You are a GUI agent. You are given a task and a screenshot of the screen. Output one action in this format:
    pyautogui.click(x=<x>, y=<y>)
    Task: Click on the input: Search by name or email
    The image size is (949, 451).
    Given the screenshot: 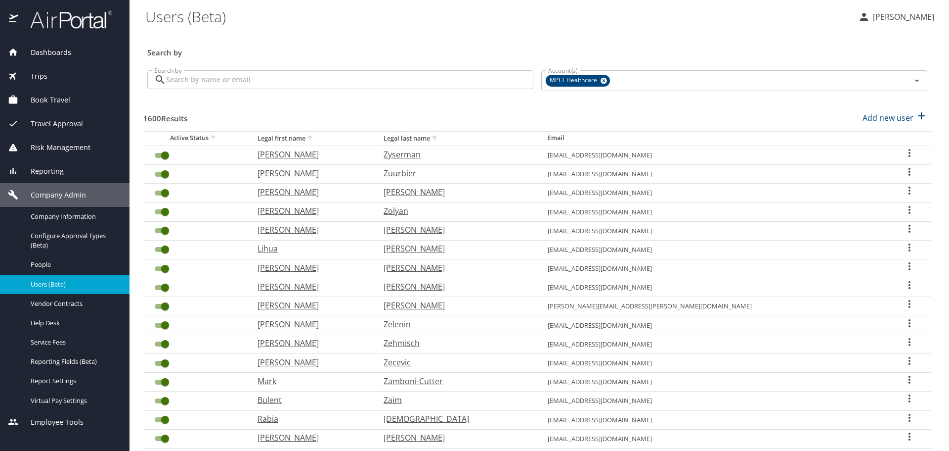 What is the action you would take?
    pyautogui.click(x=350, y=80)
    